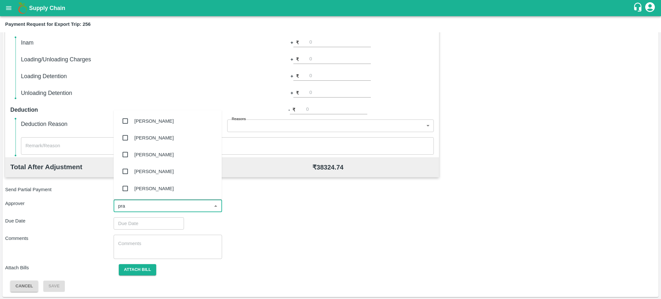 This screenshot has height=299, width=661. Describe the element at coordinates (59, 268) in the screenshot. I see `p: Attach Bills` at that location.